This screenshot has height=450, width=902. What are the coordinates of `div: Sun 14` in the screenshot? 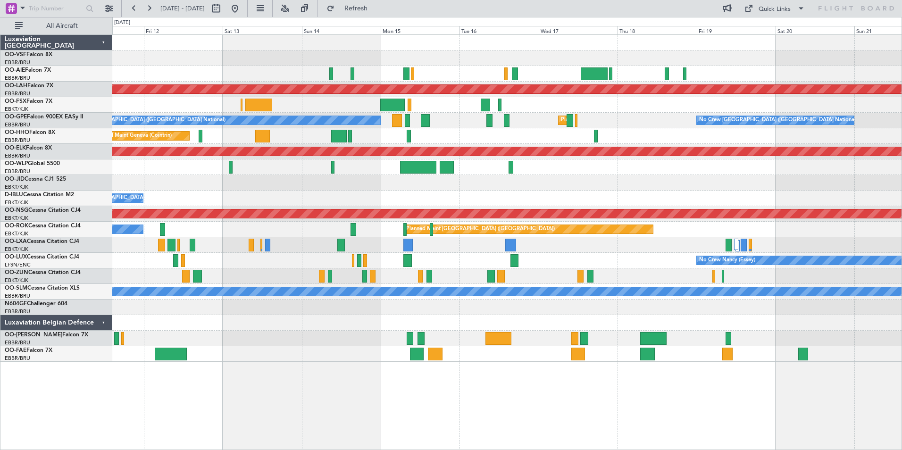 It's located at (341, 30).